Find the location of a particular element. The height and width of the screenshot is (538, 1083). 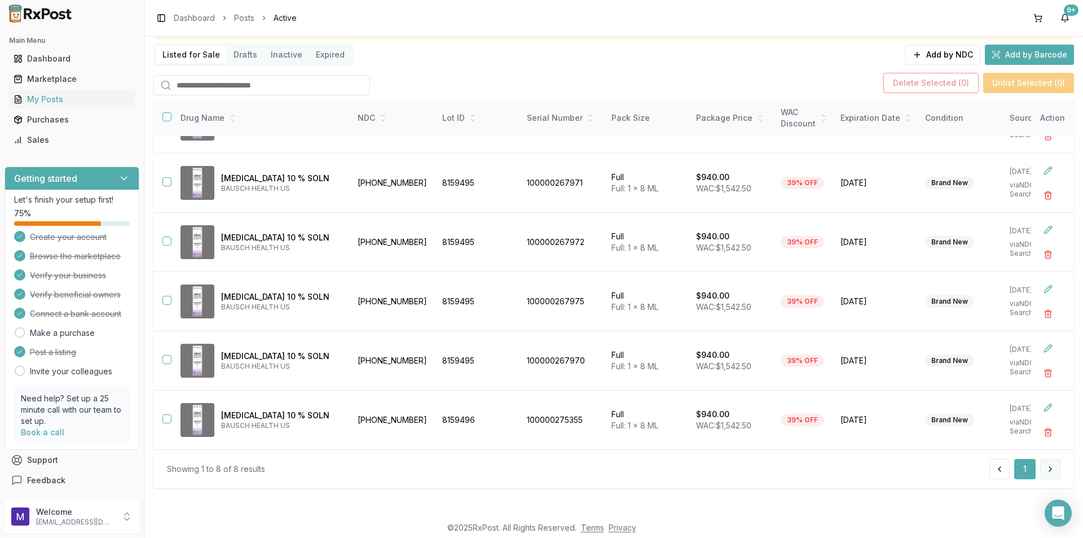

span: Verify beneficial owners is located at coordinates (75, 295).